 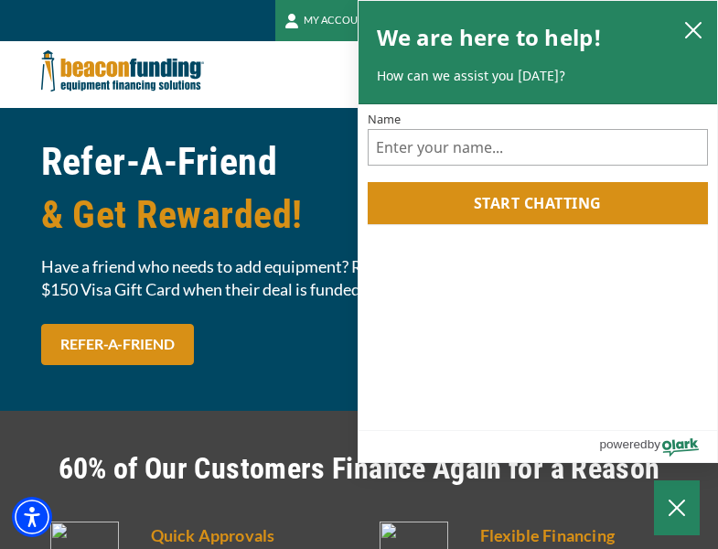 I want to click on h2: 60% of Our Customers Finance Again for a Reason, so click(x=359, y=468).